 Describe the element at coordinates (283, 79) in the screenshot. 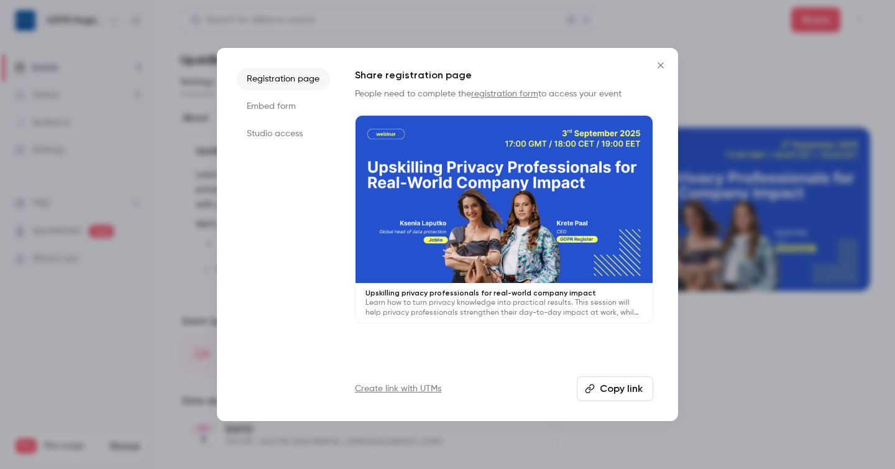

I see `li: Registration page` at that location.